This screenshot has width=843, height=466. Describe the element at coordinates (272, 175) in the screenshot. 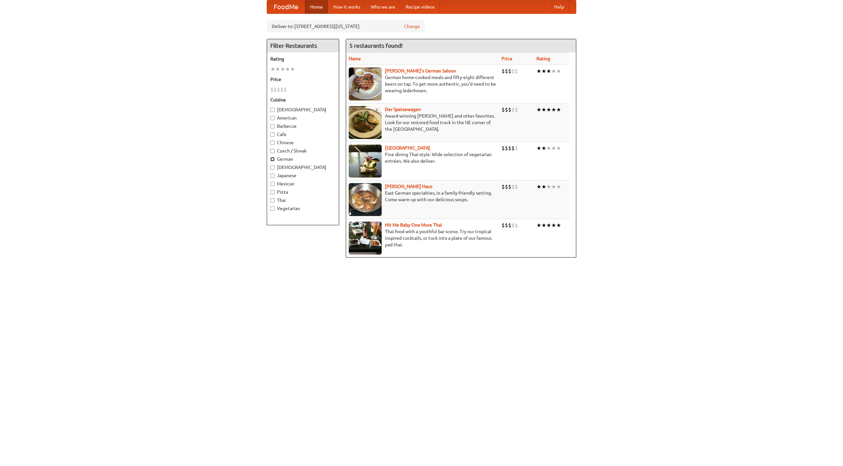

I see `input: Japanese` at that location.